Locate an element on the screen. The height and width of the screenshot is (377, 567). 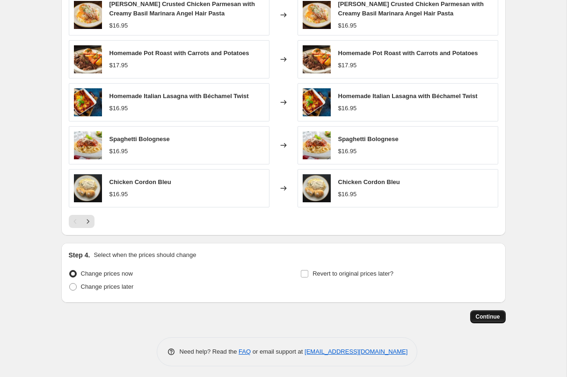
span: or email support at is located at coordinates (277, 352).